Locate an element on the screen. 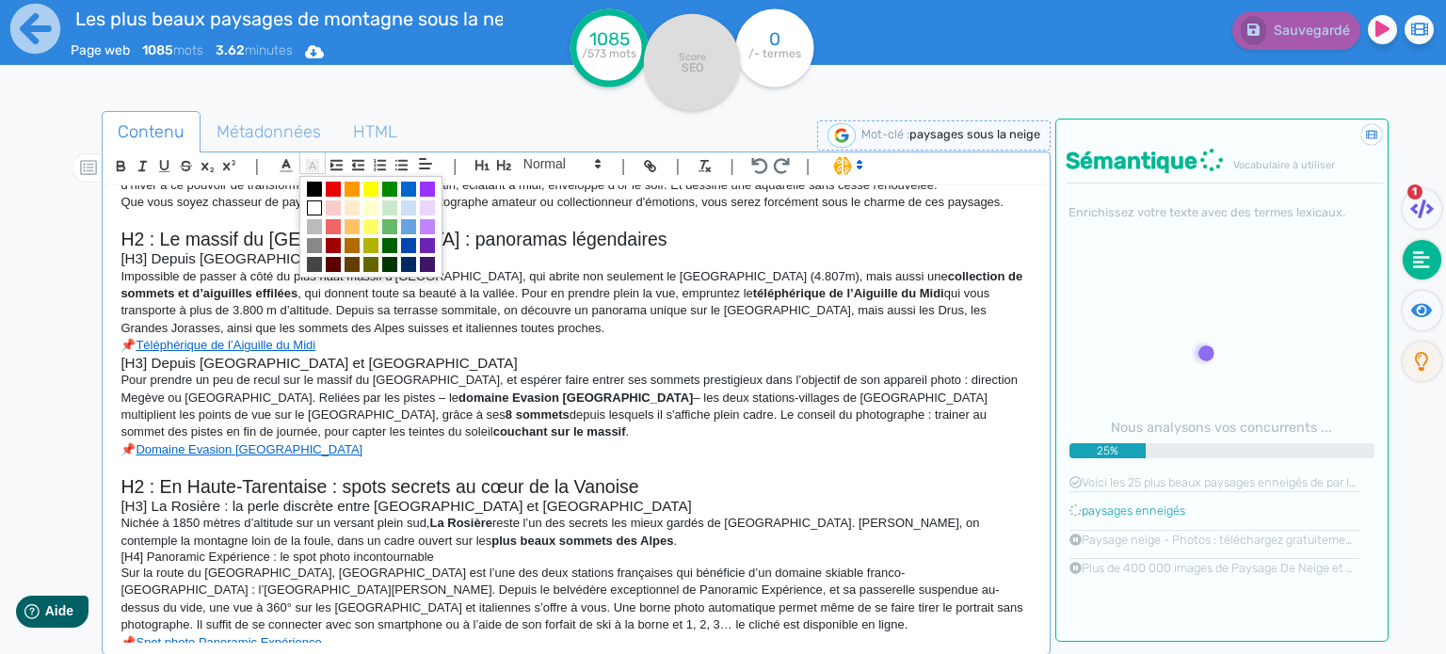  h4: Sémantique is located at coordinates (1224, 161).